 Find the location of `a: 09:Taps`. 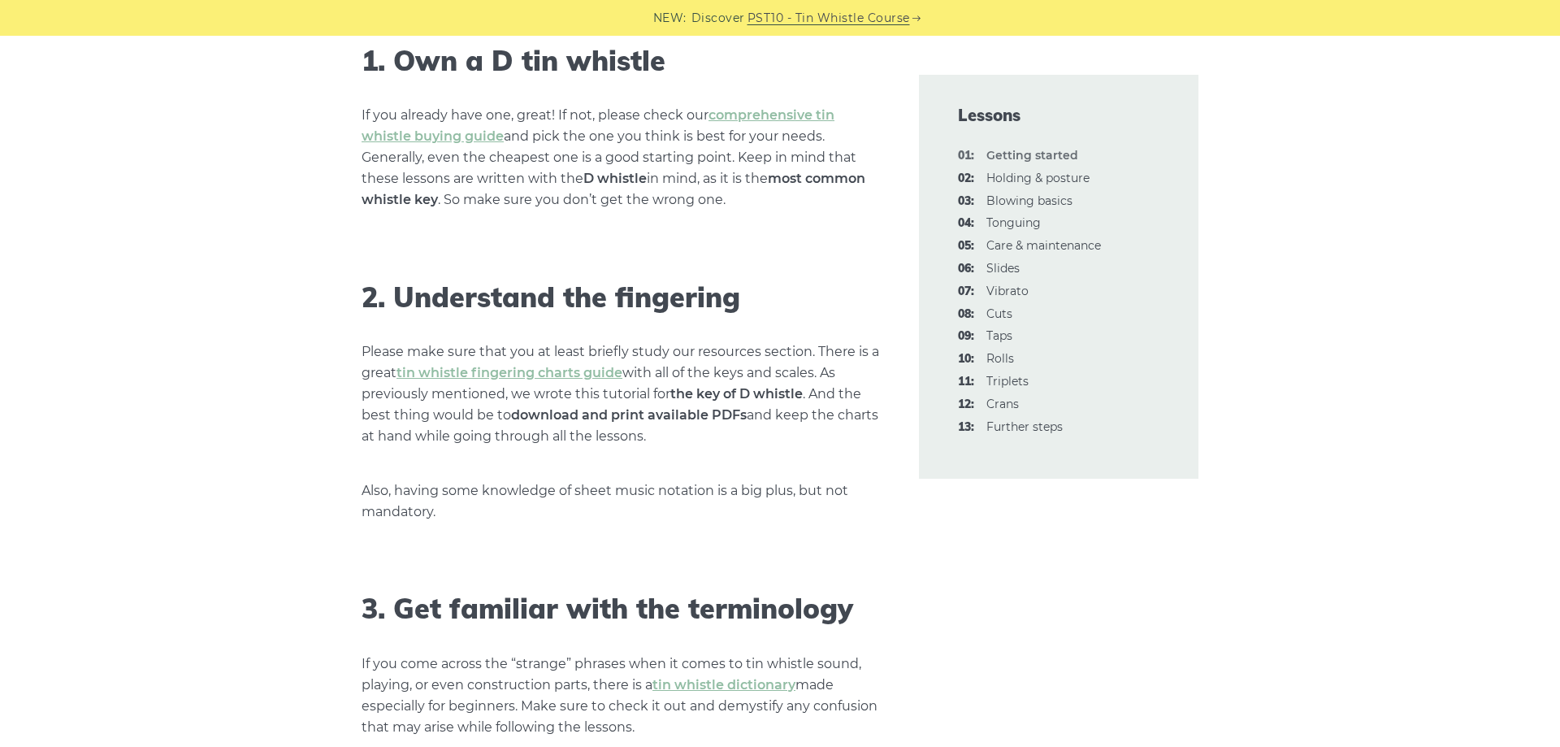

a: 09:Taps is located at coordinates (999, 335).